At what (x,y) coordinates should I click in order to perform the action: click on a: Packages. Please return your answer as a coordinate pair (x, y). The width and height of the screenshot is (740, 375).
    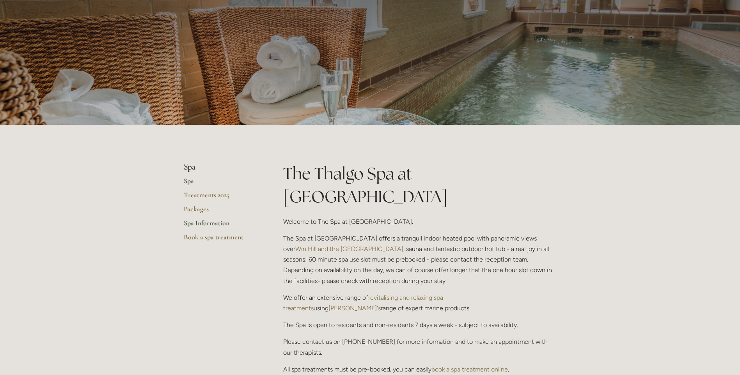
    Looking at the image, I should click on (221, 212).